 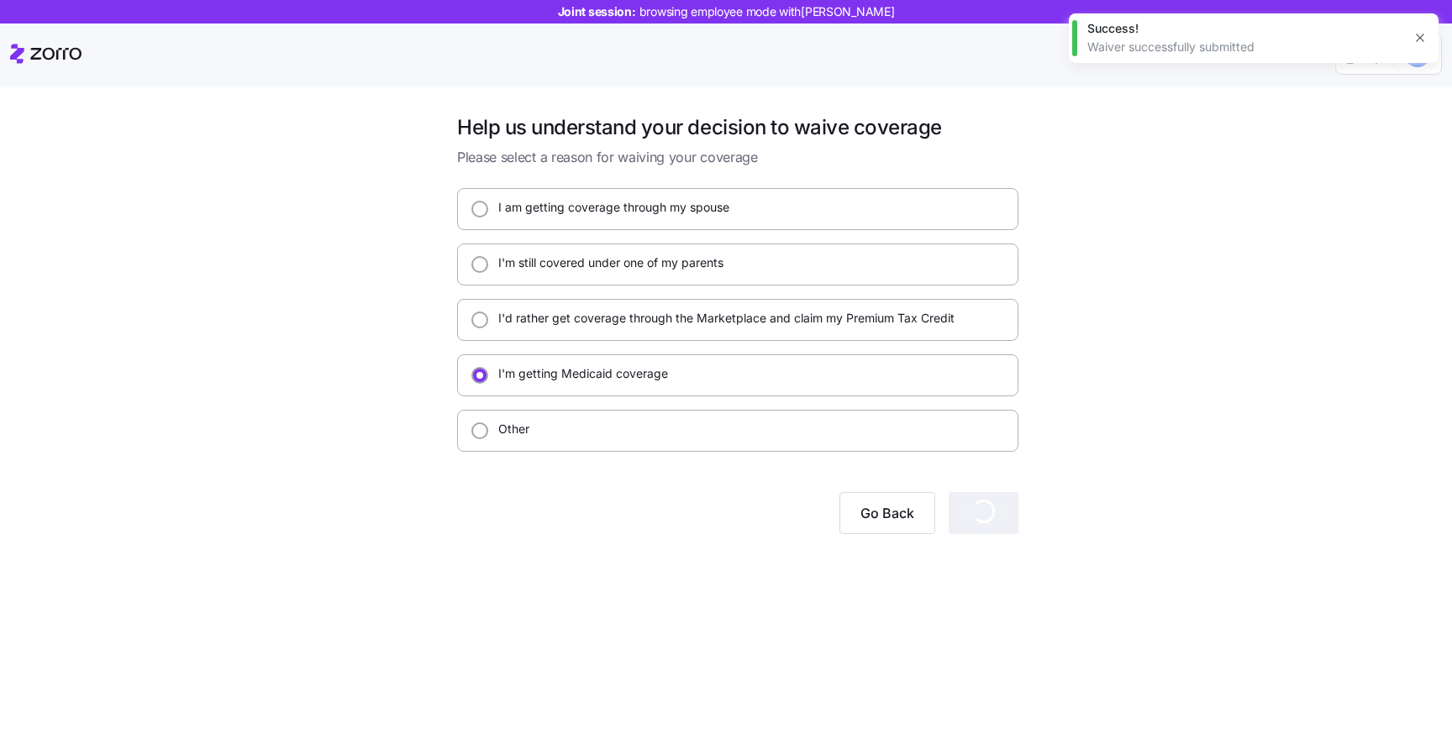 What do you see at coordinates (1244, 47) in the screenshot?
I see `div: Waiver successfully submitted` at bounding box center [1244, 47].